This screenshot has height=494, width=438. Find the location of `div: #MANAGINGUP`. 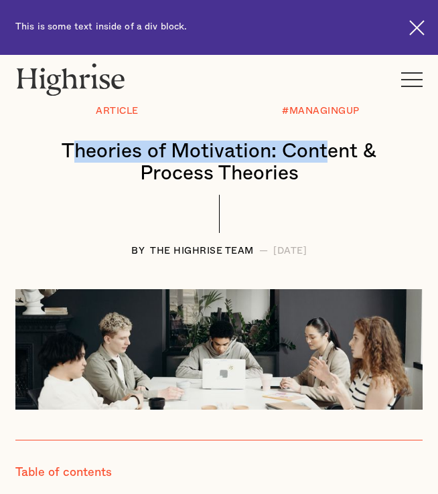

div: #MANAGINGUP is located at coordinates (321, 111).